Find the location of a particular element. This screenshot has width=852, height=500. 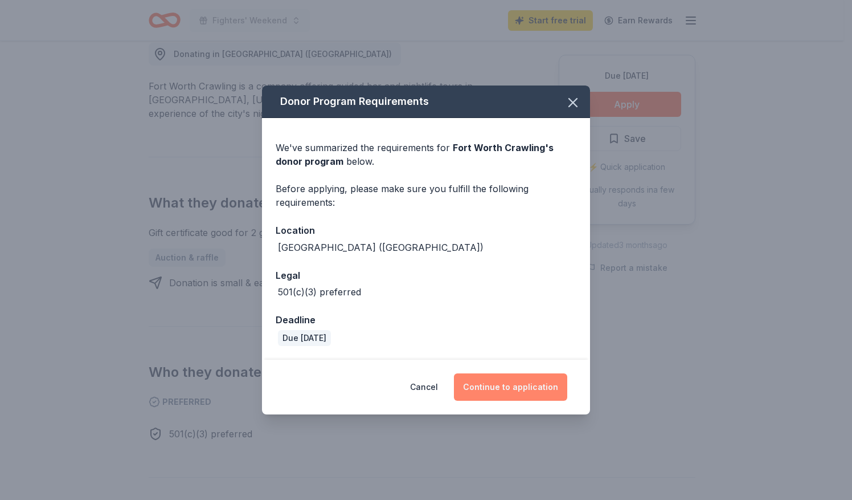

button: Cancel is located at coordinates (424, 387).